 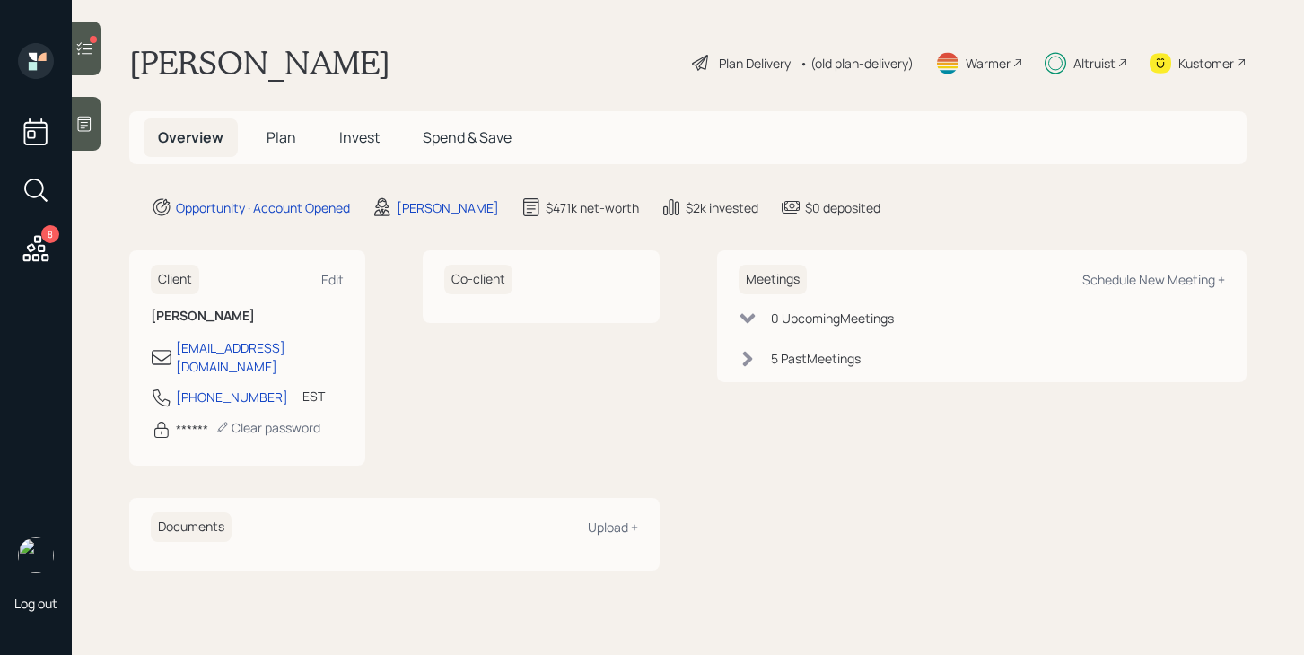 I want to click on div: EST, so click(x=313, y=396).